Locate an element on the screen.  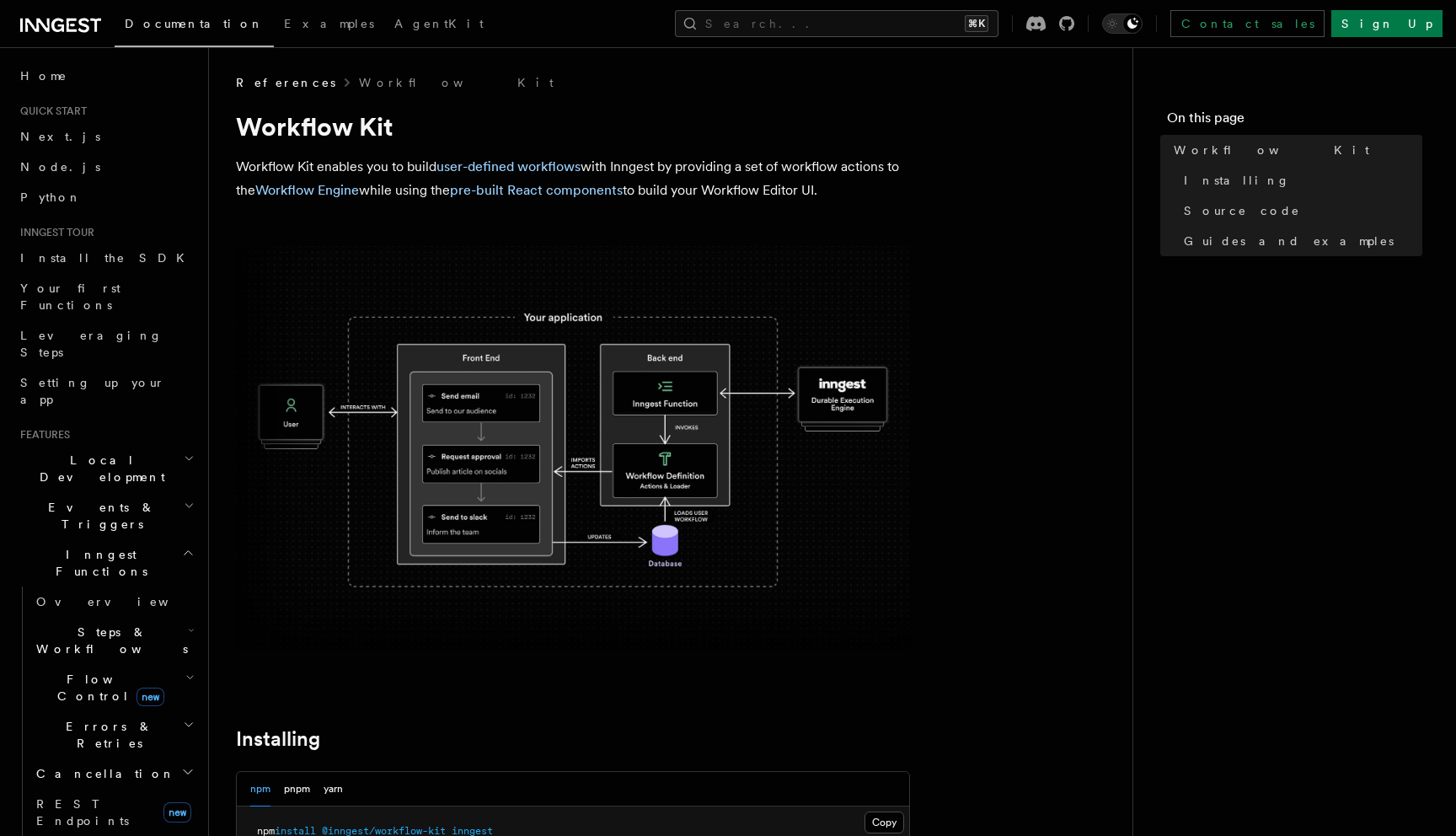
a: user-defined workflows is located at coordinates (508, 166).